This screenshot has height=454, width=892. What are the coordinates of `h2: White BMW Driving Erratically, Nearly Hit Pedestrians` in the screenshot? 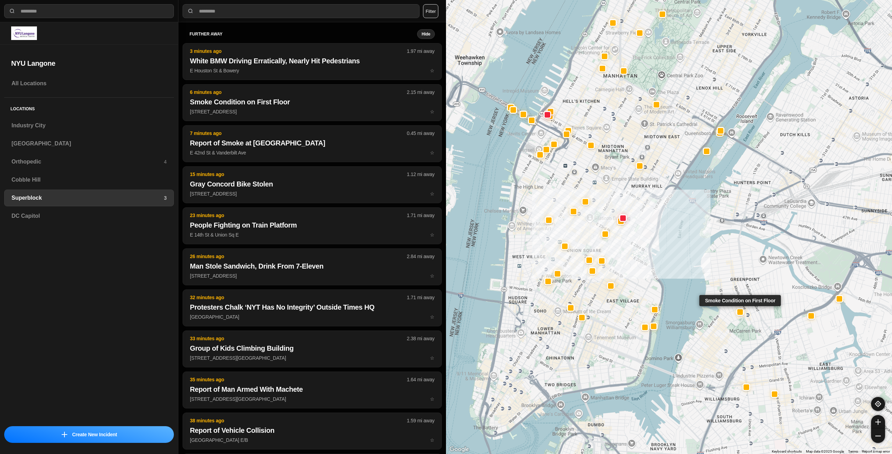 It's located at (312, 61).